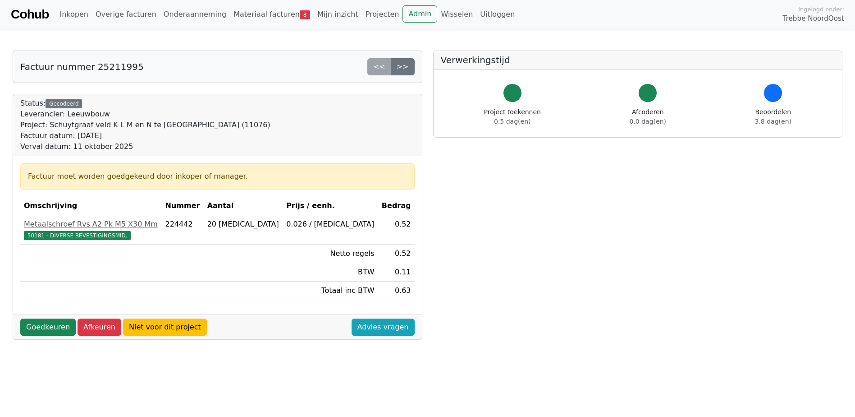  I want to click on td: BTW, so click(330, 272).